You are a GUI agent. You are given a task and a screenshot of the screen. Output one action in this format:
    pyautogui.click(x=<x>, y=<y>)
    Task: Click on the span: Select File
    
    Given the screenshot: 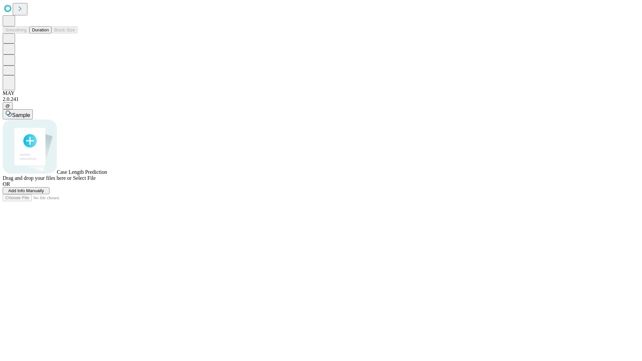 What is the action you would take?
    pyautogui.click(x=84, y=178)
    